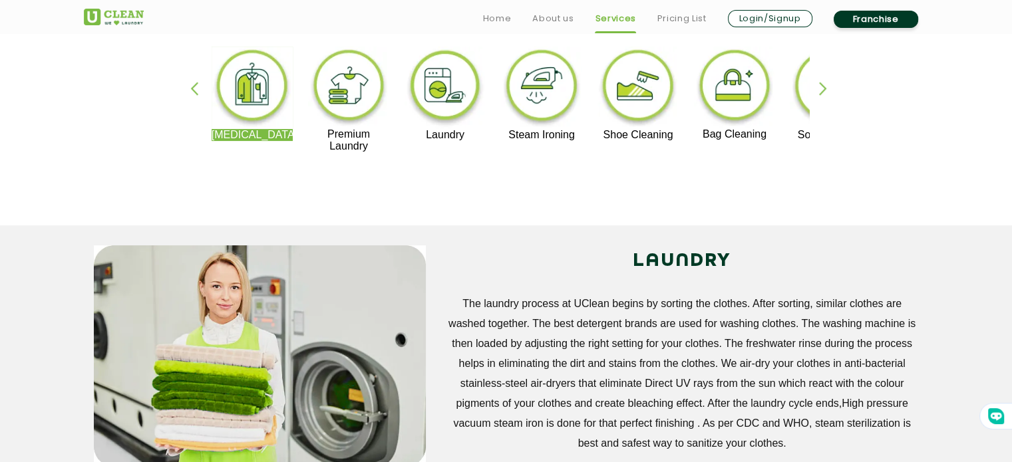 This screenshot has width=1012, height=462. What do you see at coordinates (445, 135) in the screenshot?
I see `p: Laundry` at bounding box center [445, 135].